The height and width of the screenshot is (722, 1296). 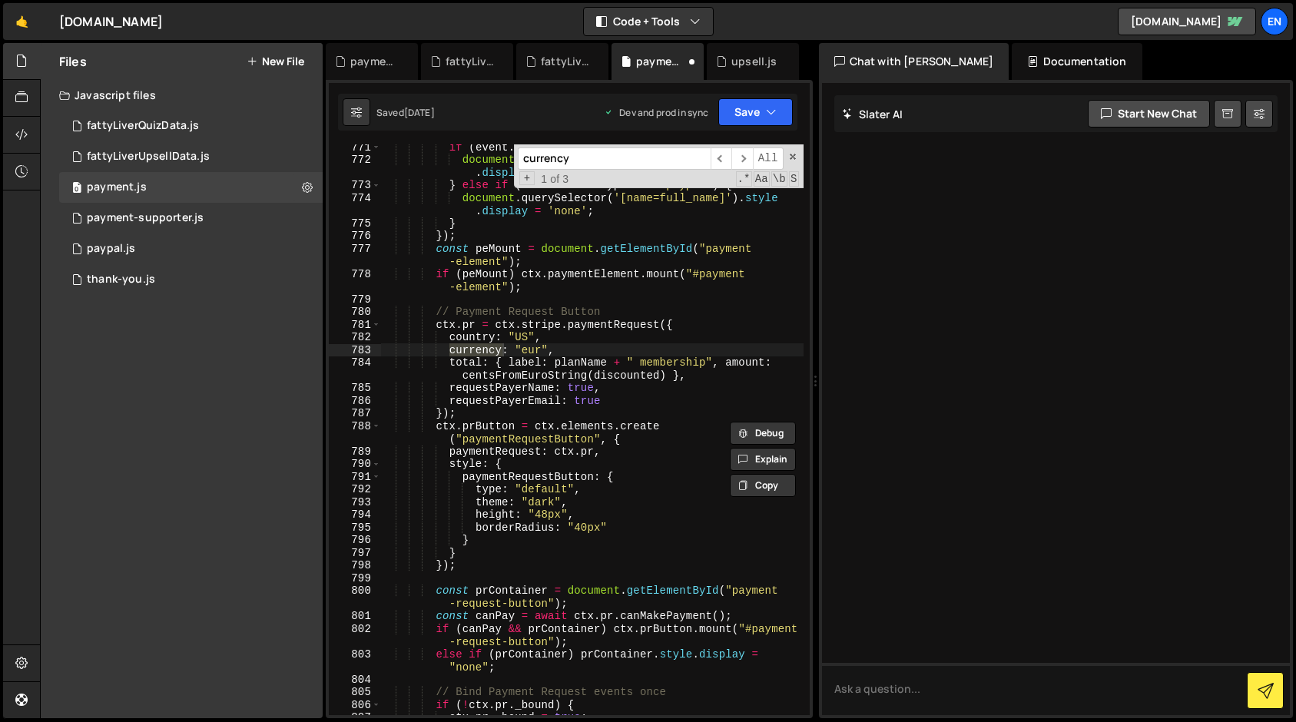 I want to click on div: 797, so click(x=355, y=553).